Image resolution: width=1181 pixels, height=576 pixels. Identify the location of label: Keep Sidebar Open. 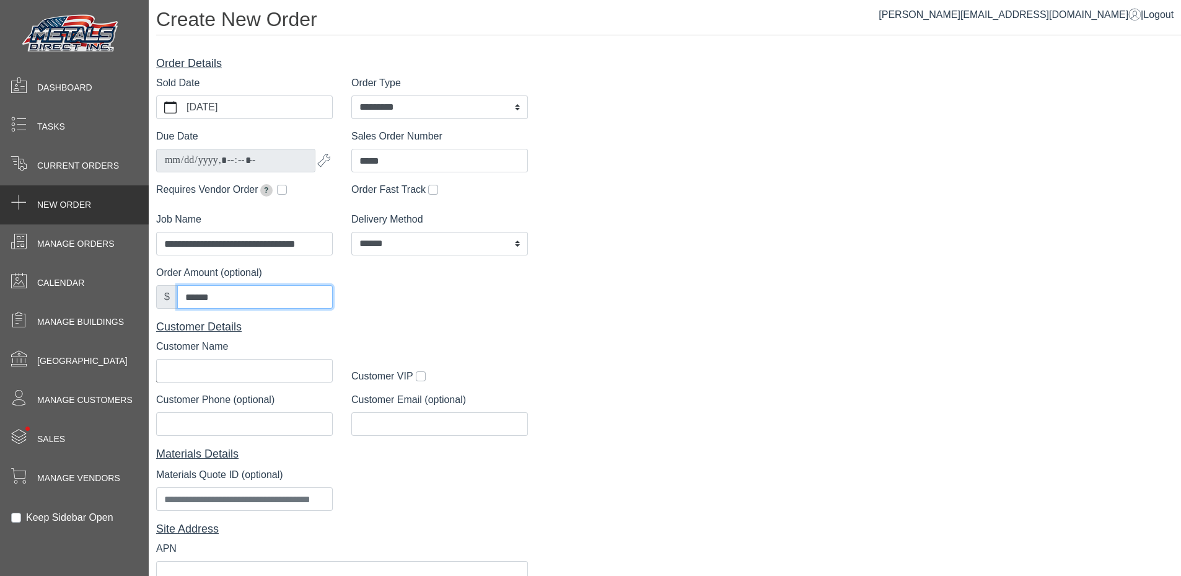
(69, 517).